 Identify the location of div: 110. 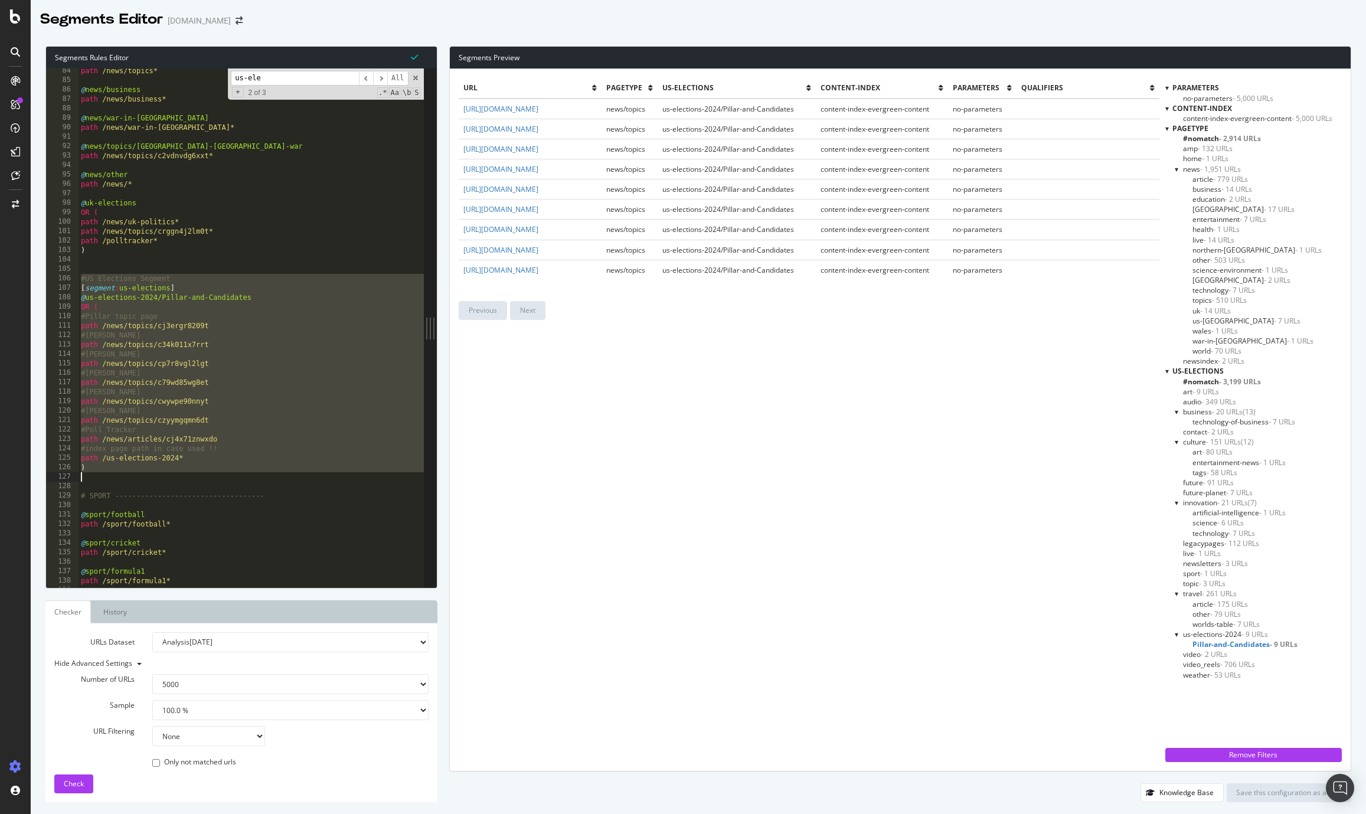
(62, 316).